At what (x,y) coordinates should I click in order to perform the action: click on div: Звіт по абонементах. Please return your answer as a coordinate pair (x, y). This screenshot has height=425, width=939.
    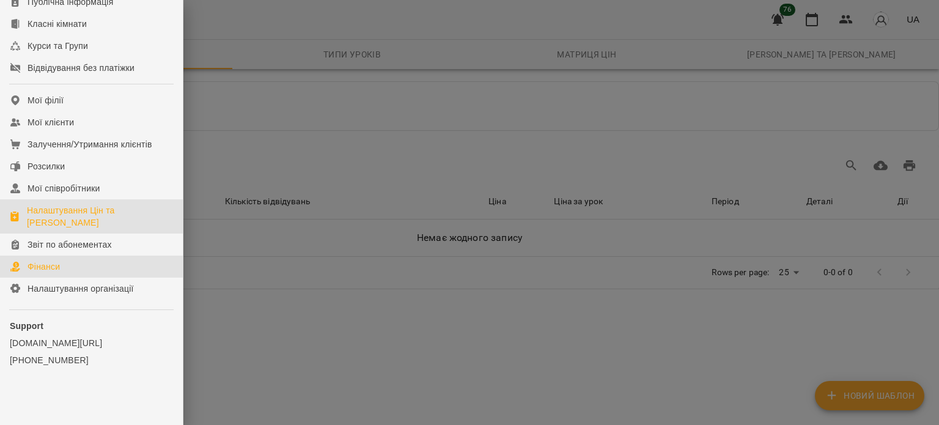
    Looking at the image, I should click on (70, 245).